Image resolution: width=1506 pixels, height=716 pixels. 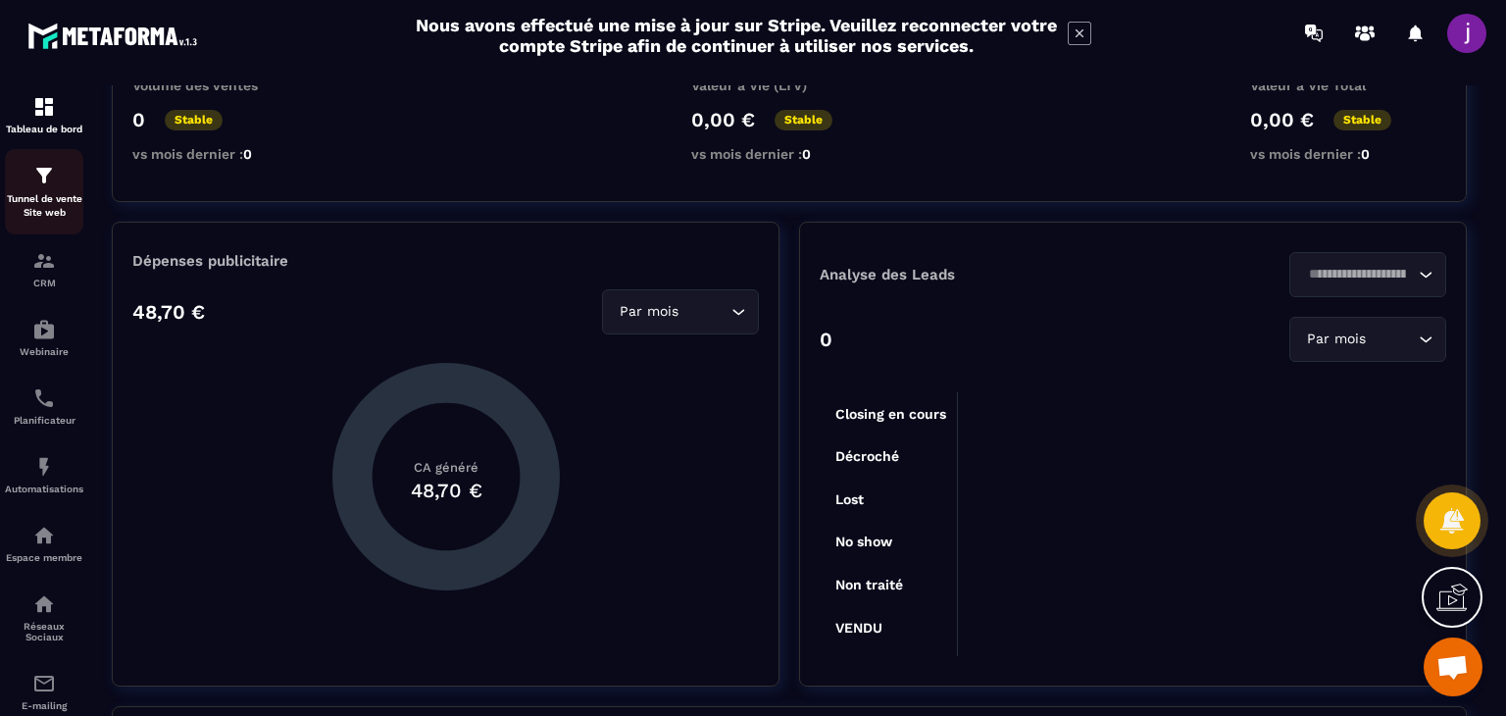 What do you see at coordinates (44, 115) in the screenshot?
I see `a: formationformationTableau de bord` at bounding box center [44, 115].